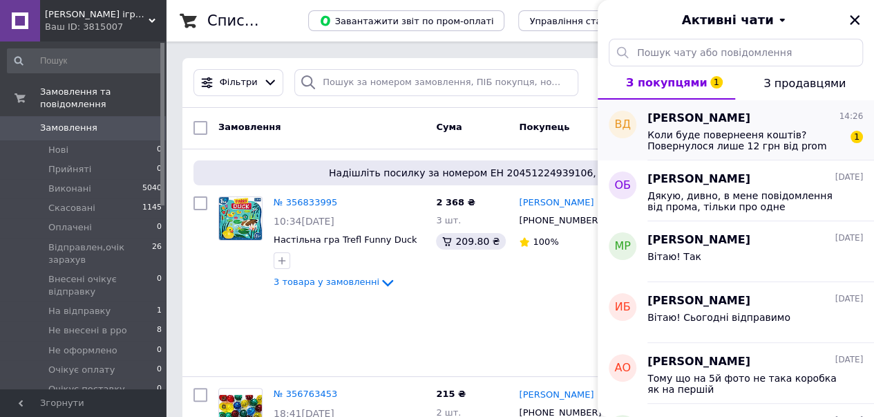 Image resolution: width=874 pixels, height=417 pixels. What do you see at coordinates (103, 98) in the screenshot?
I see `span: Замовлення та повідомлення` at bounding box center [103, 98].